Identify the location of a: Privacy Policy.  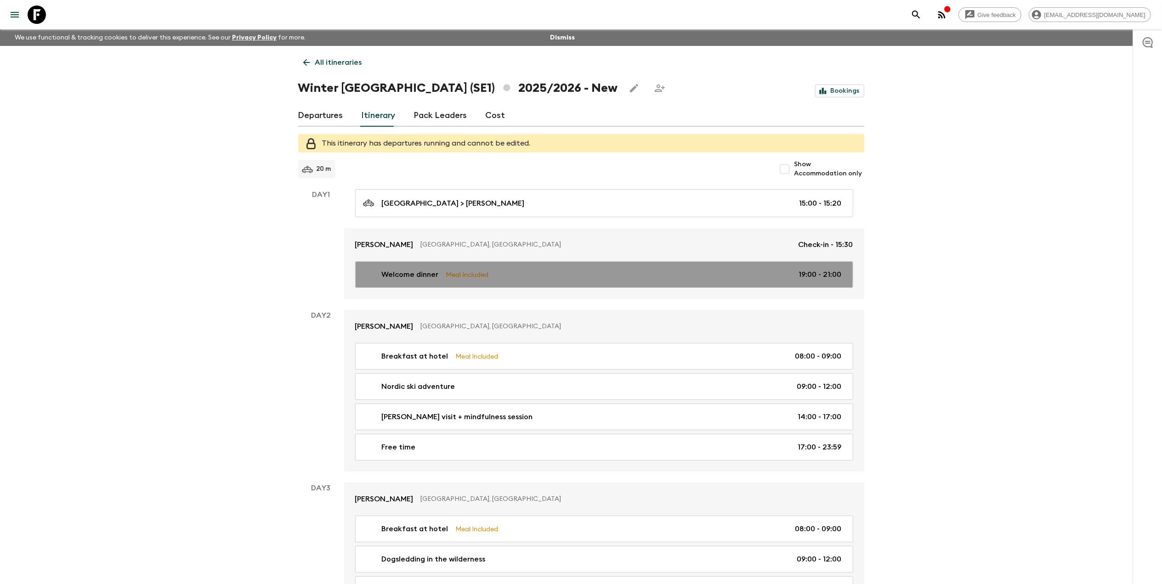
(254, 38).